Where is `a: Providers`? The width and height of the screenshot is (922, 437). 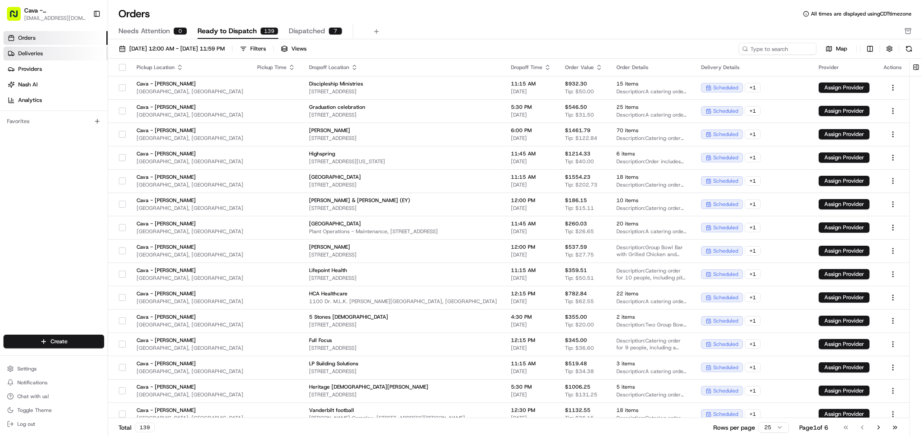
a: Providers is located at coordinates (55, 69).